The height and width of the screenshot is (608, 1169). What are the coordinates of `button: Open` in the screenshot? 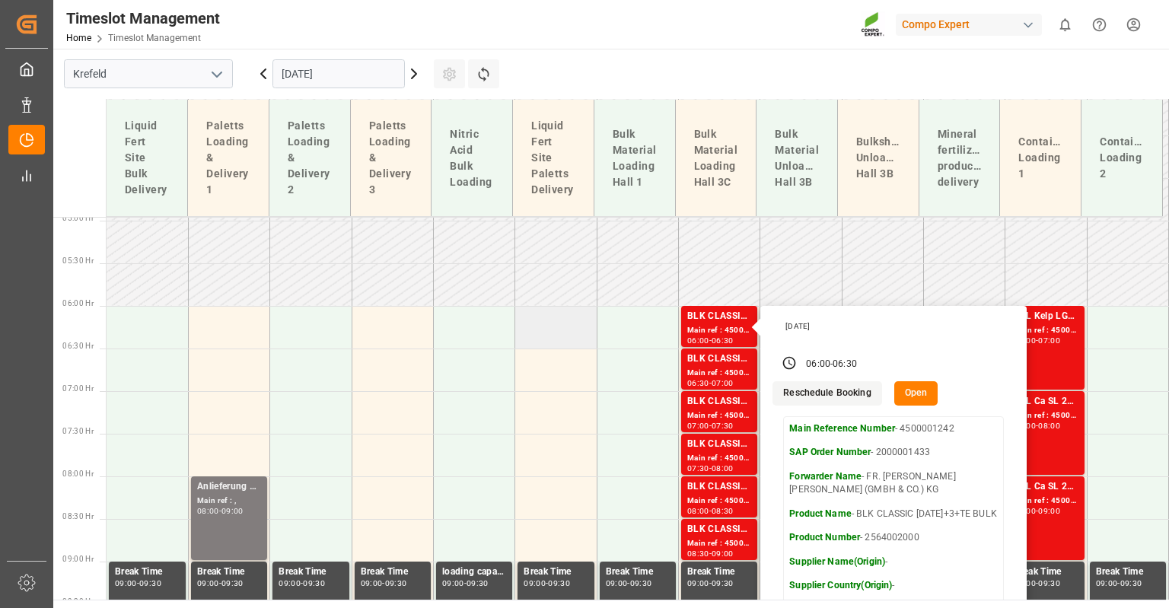 It's located at (917, 394).